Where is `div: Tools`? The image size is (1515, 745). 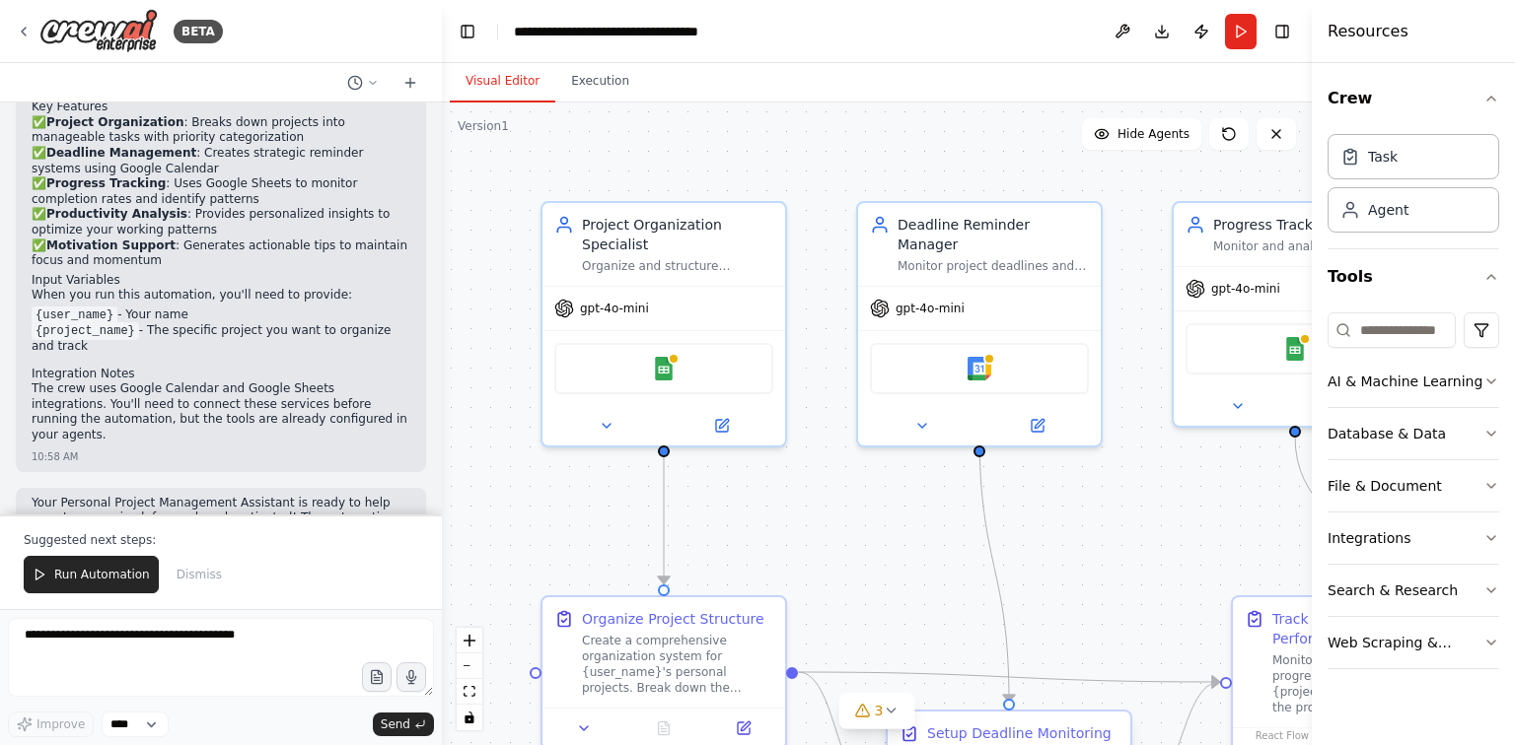
div: Tools is located at coordinates (1413, 495).